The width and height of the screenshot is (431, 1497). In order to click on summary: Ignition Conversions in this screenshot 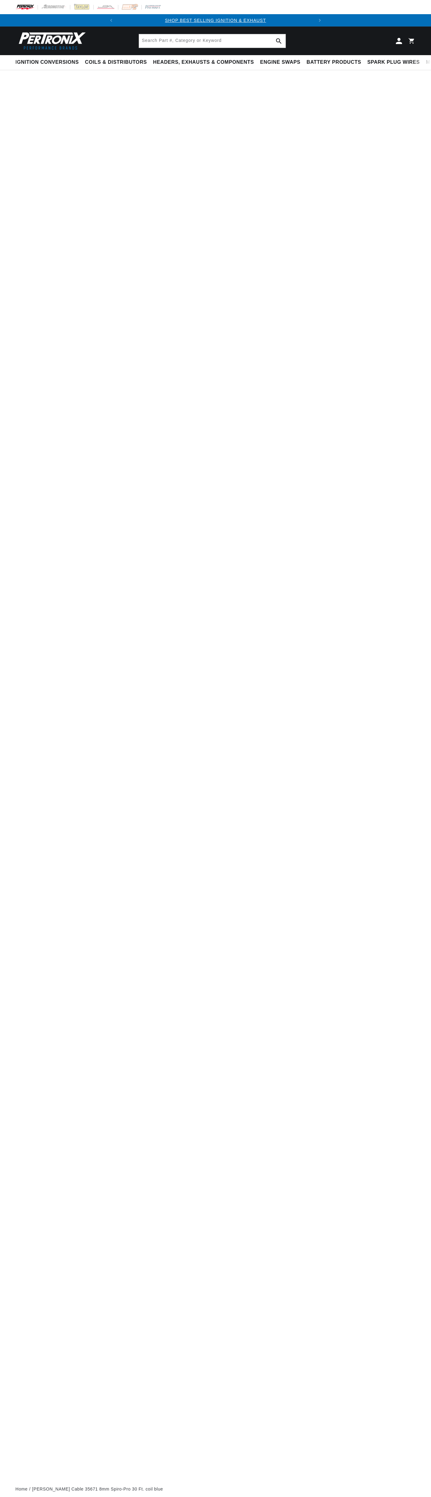, I will do `click(49, 62)`.